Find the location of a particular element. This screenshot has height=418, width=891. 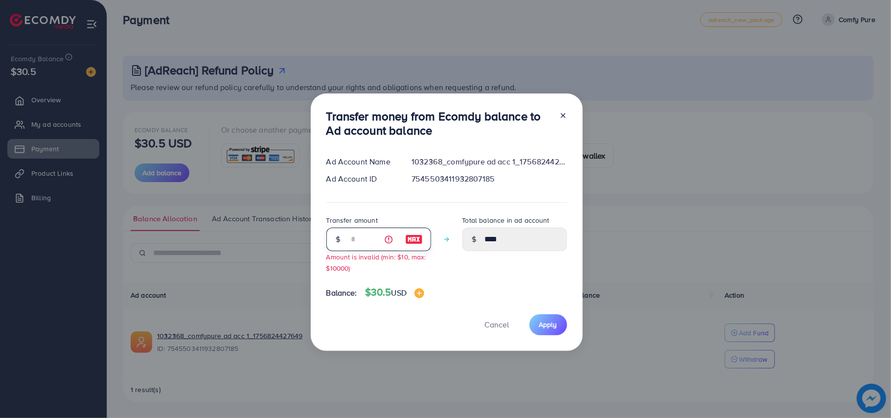

span: Apply is located at coordinates (548, 324).